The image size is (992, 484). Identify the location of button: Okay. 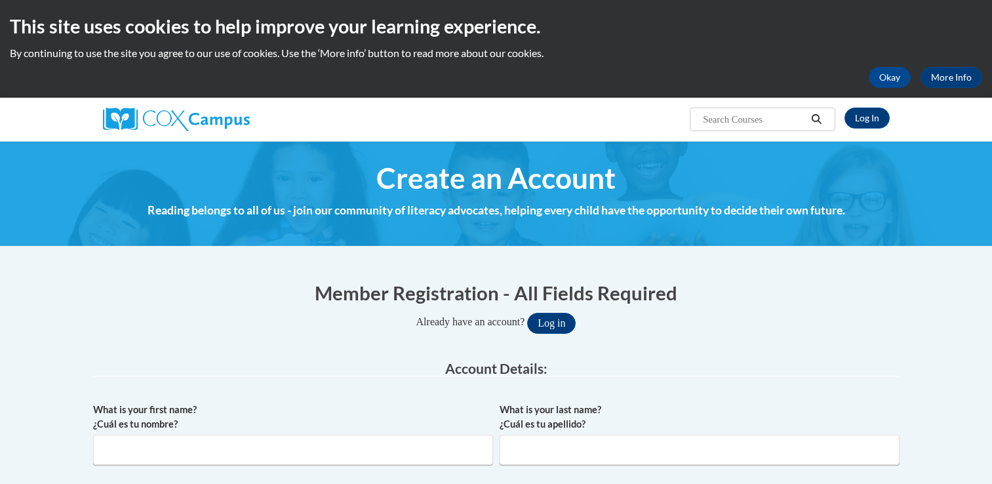
(890, 77).